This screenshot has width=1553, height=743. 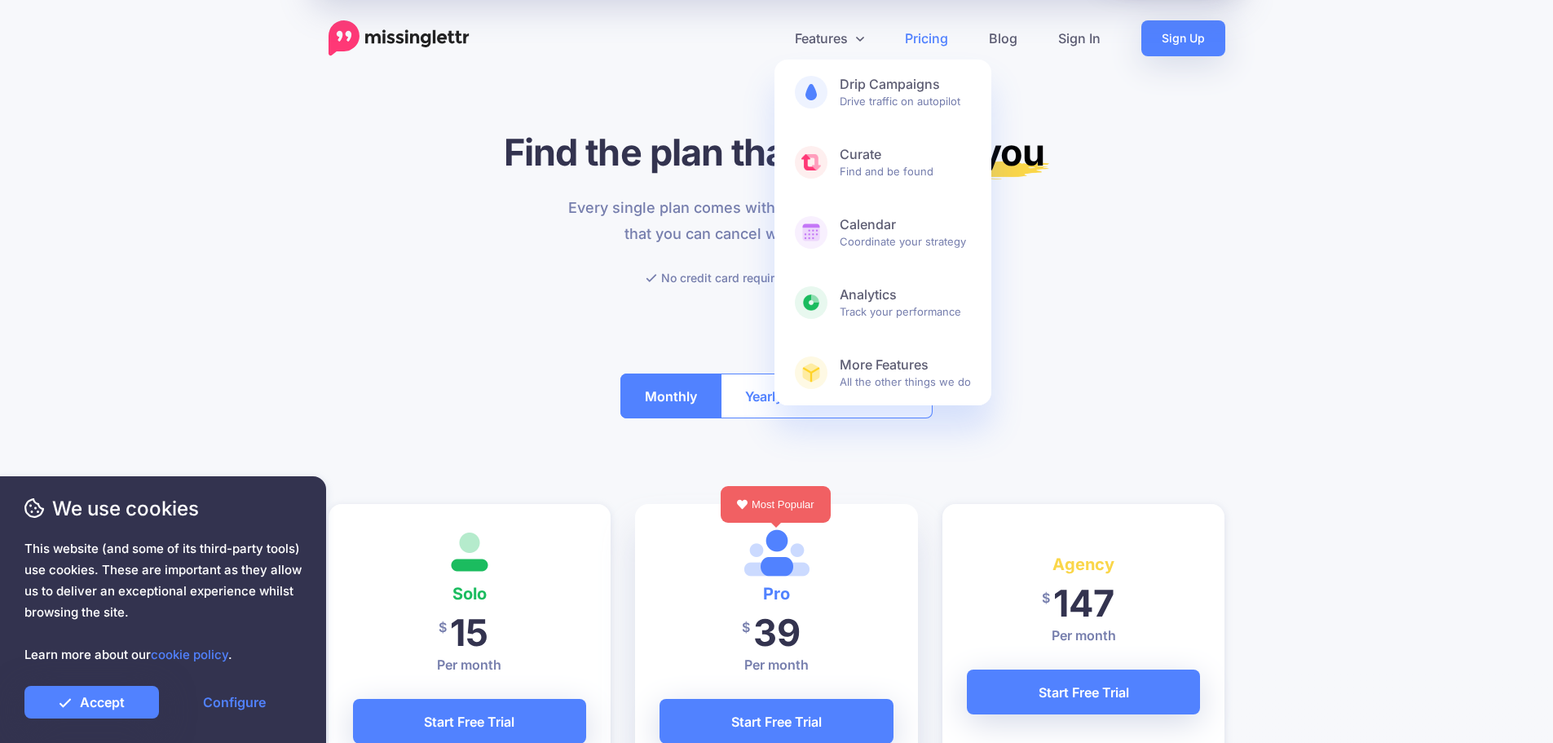 I want to click on b: Curate, so click(x=905, y=154).